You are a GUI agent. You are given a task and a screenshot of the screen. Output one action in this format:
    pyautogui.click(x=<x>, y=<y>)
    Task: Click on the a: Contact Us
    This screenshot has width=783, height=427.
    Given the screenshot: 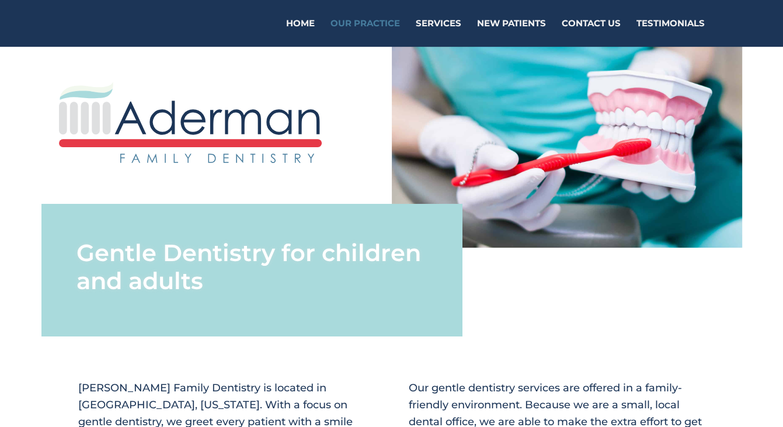 What is the action you would take?
    pyautogui.click(x=591, y=33)
    